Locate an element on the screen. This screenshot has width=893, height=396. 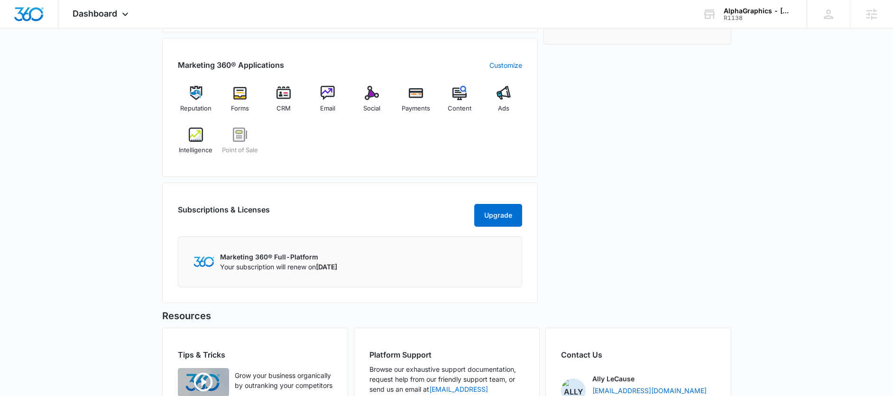
button: Upgrade is located at coordinates (498, 215).